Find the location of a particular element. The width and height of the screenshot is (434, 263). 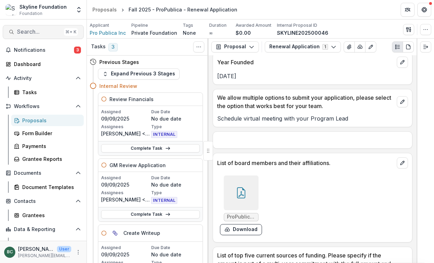

a: Proposals is located at coordinates (47, 120).